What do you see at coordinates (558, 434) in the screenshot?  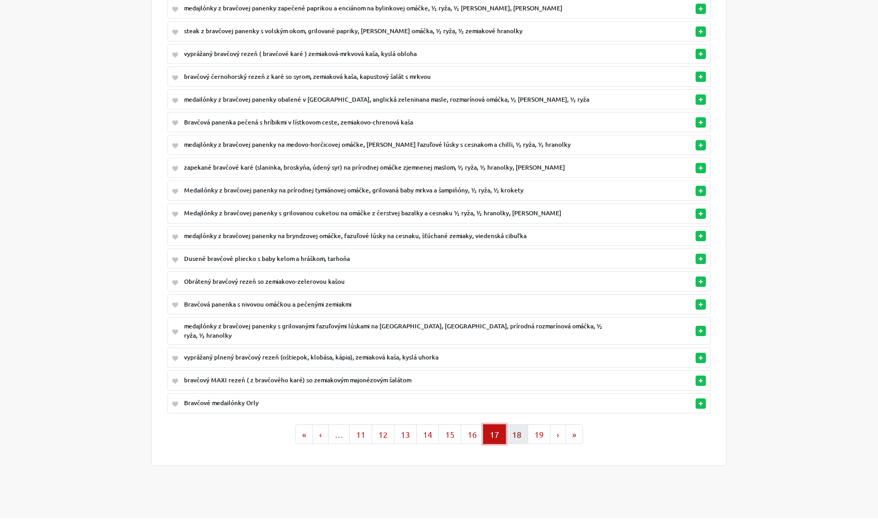 I see `button: Go to next page` at bounding box center [558, 434].